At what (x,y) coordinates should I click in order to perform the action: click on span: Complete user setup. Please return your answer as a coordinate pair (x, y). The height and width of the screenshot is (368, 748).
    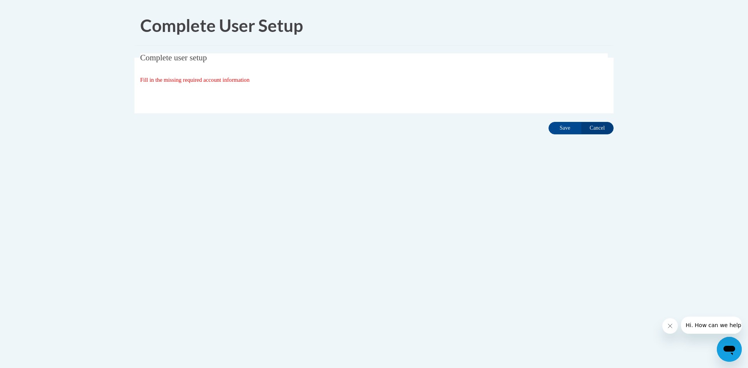
    Looking at the image, I should click on (173, 58).